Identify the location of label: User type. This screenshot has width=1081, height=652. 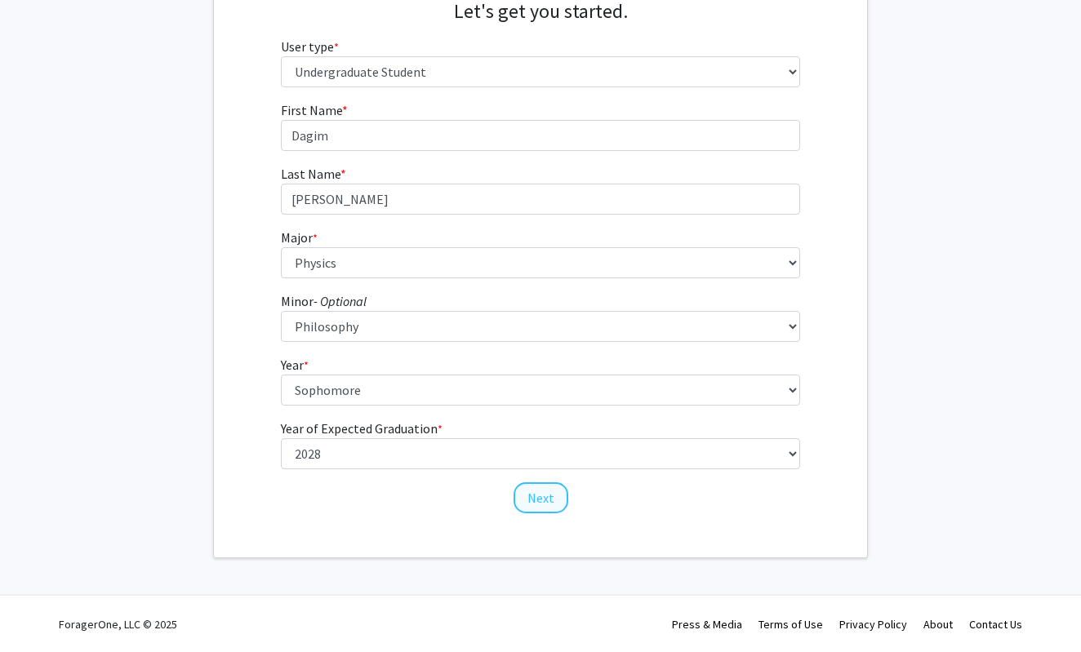
(309, 47).